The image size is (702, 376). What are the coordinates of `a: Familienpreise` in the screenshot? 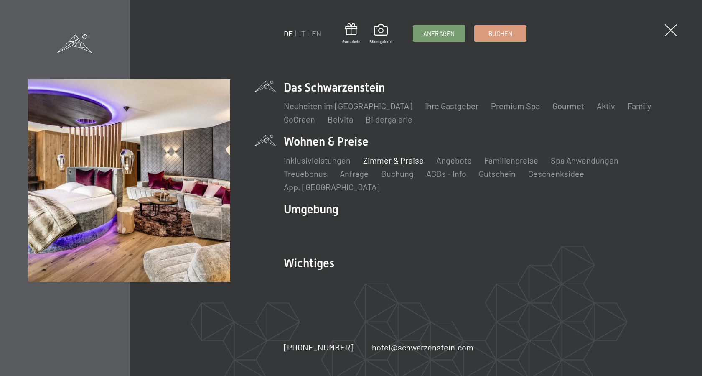 It's located at (511, 160).